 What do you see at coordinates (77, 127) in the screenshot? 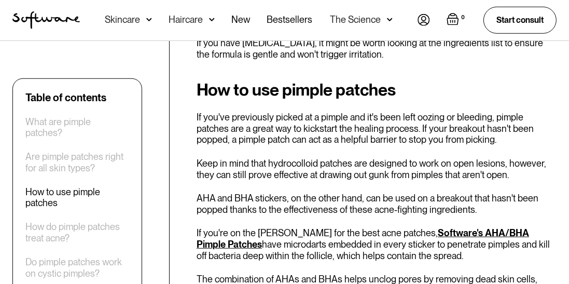
I see `a: What are pimple patches?` at bounding box center [77, 127].